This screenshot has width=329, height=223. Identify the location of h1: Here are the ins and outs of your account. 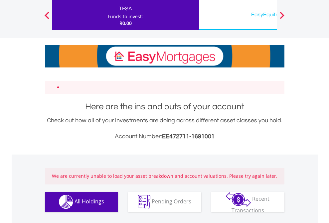
(165, 107).